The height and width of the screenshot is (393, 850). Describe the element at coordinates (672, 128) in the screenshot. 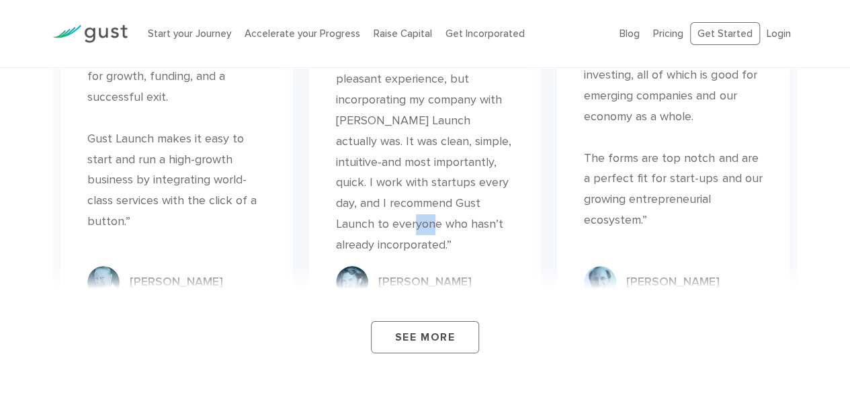

I see `div: “Gust is simplifying and taking the friction out of early stage investing, all of which is good f...` at that location.